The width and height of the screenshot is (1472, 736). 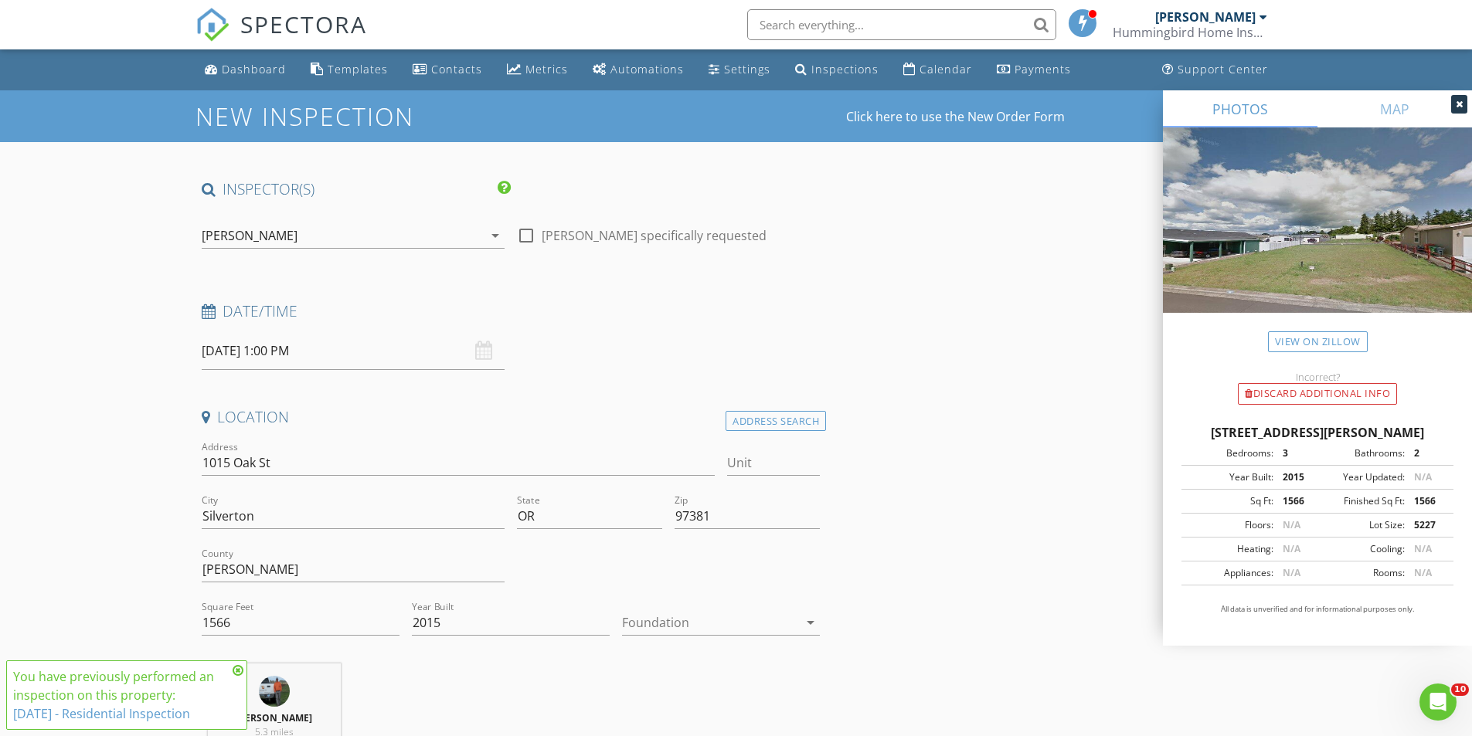 I want to click on div: Incorrect?, so click(x=1317, y=377).